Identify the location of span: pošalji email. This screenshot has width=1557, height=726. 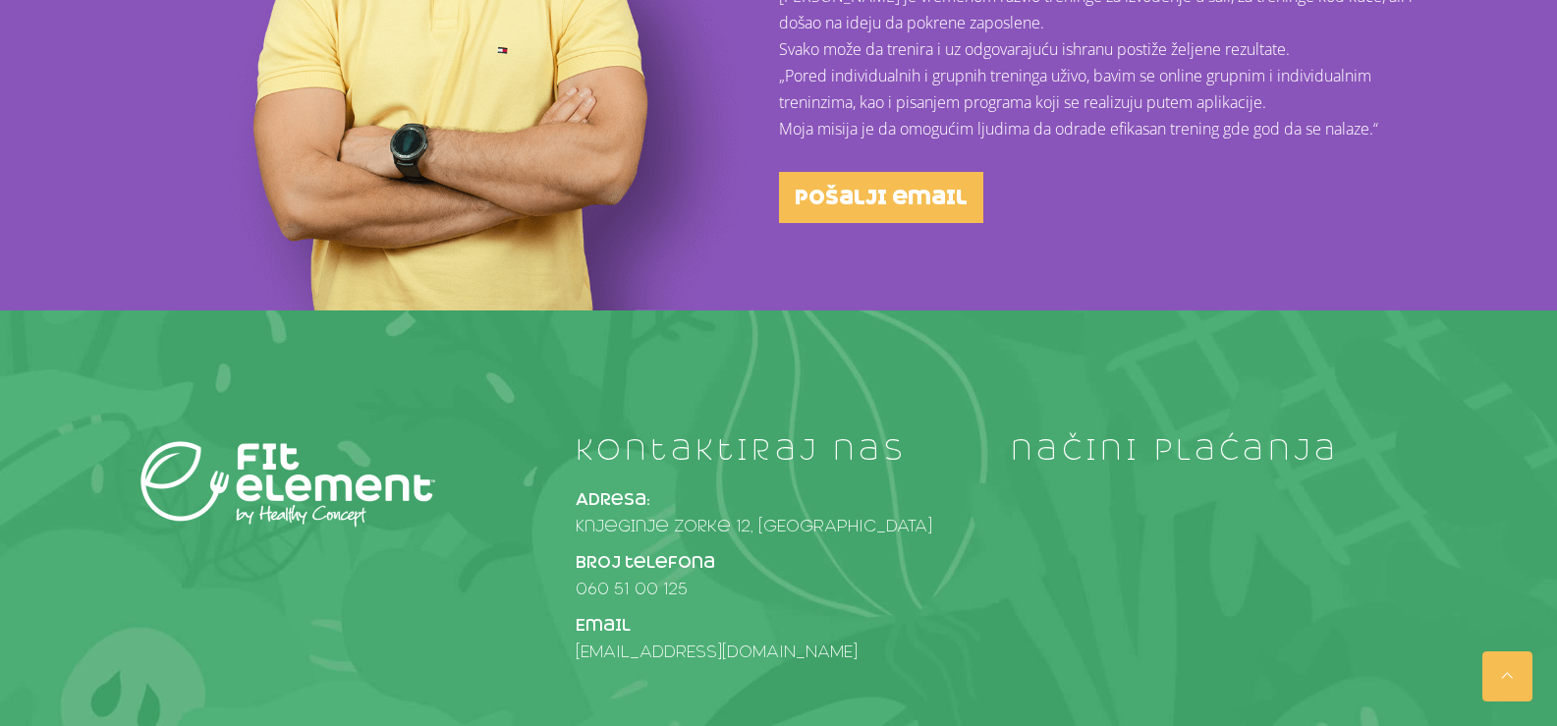
(881, 197).